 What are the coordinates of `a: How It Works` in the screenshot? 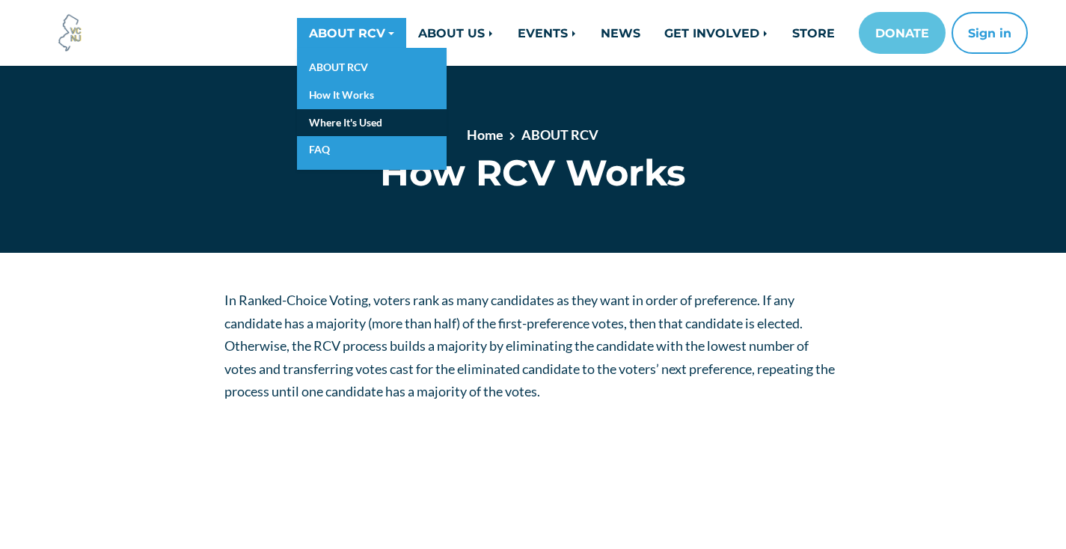 It's located at (372, 95).